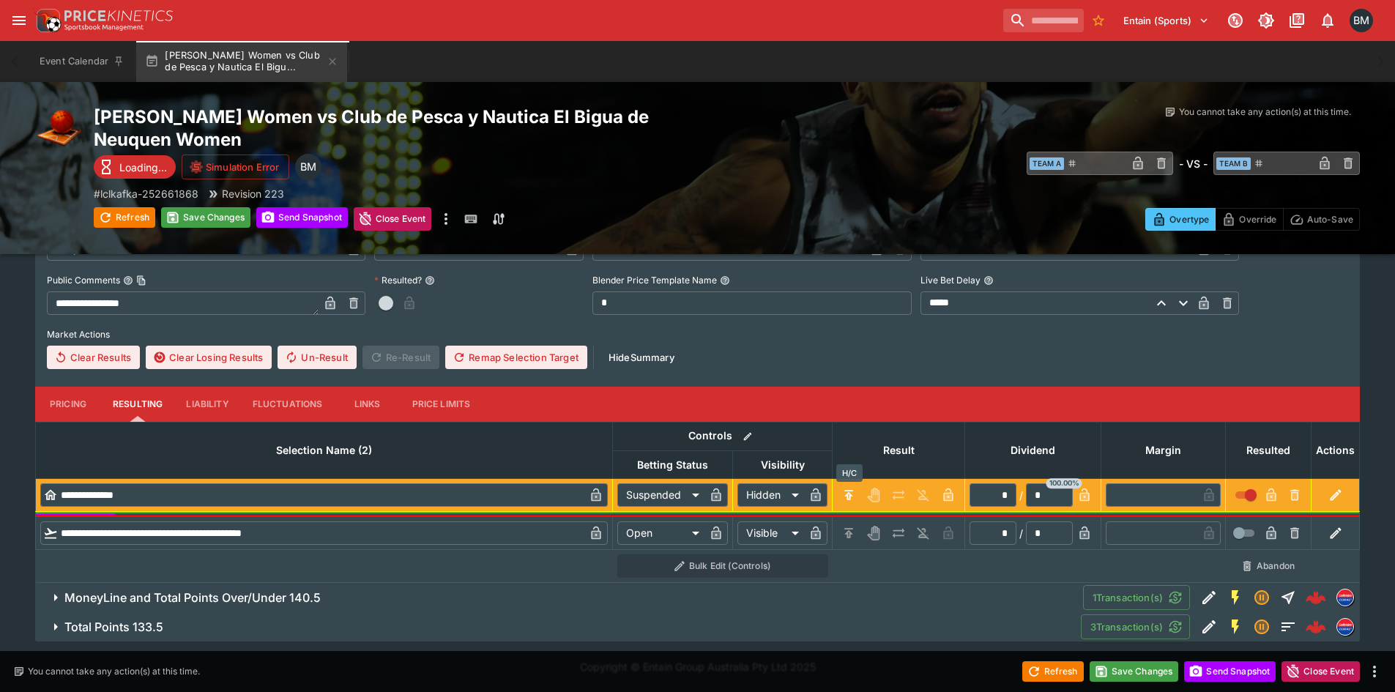 The width and height of the screenshot is (1395, 692). What do you see at coordinates (1064, 483) in the screenshot?
I see `span: 100.00%` at bounding box center [1064, 483].